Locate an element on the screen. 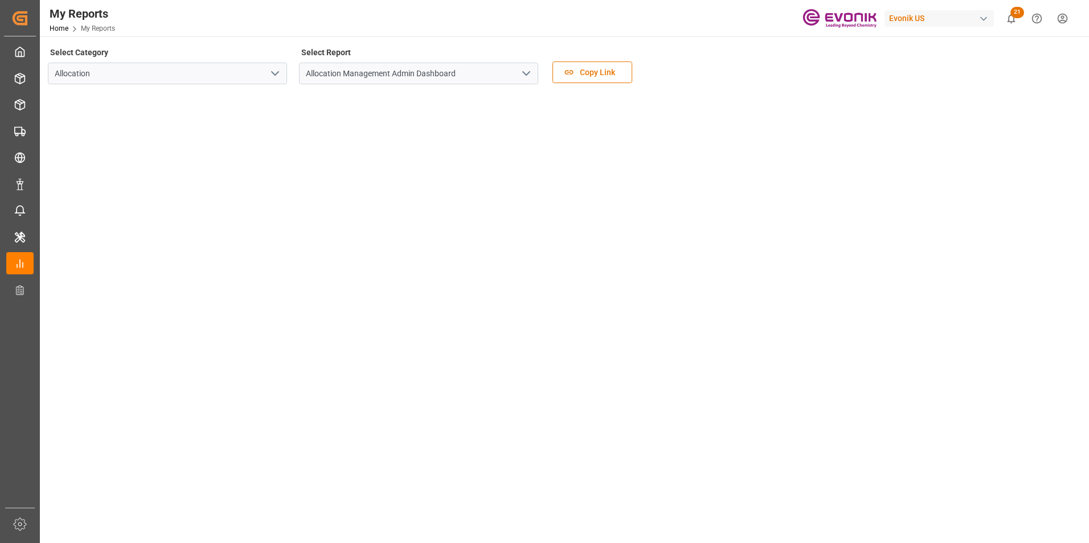 The image size is (1089, 543). span: 21 is located at coordinates (1017, 13).